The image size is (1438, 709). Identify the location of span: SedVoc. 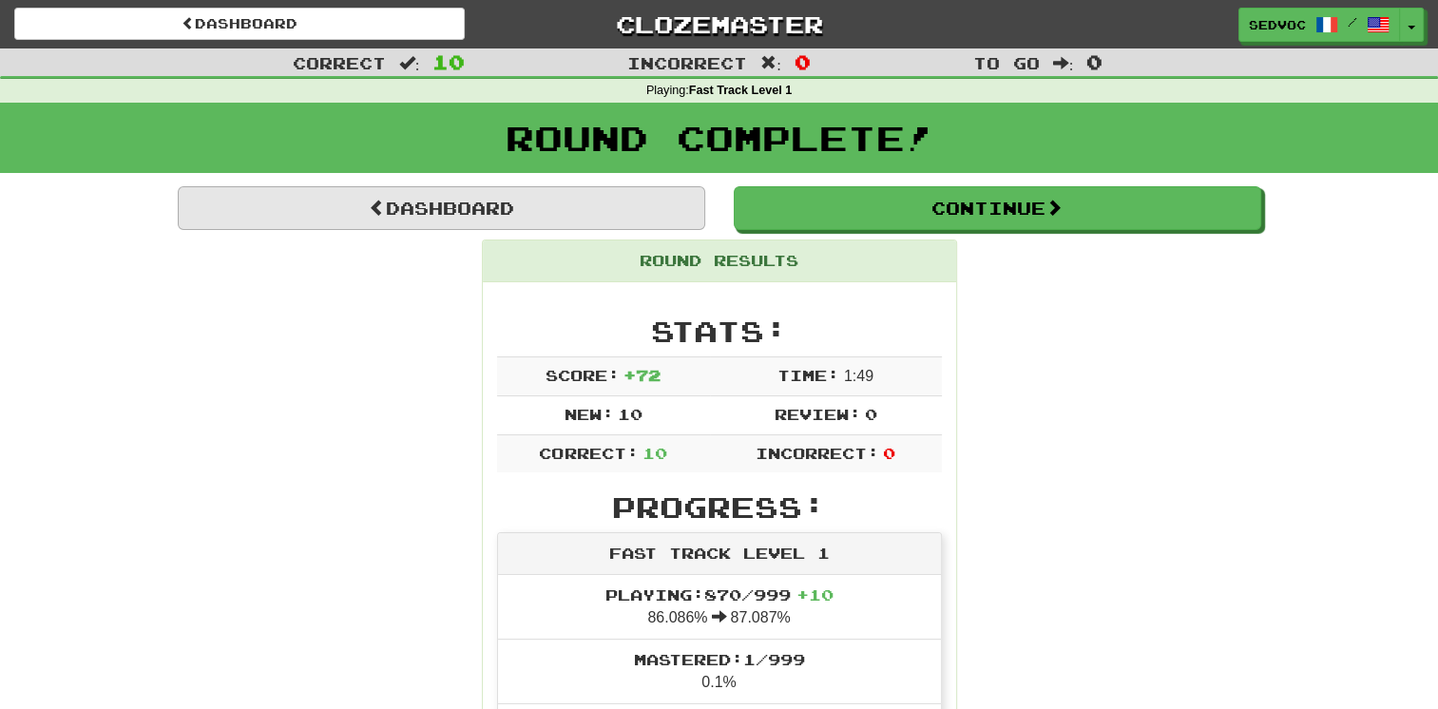
(1278, 25).